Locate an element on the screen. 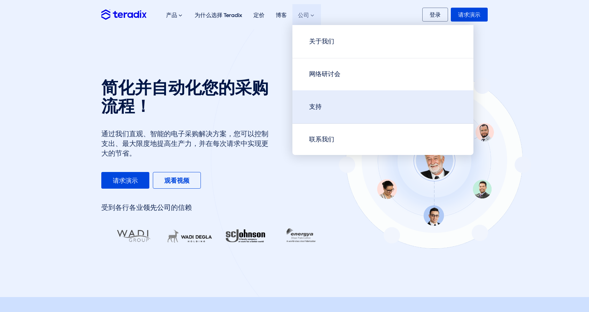  a: 观看视频 is located at coordinates (177, 181).